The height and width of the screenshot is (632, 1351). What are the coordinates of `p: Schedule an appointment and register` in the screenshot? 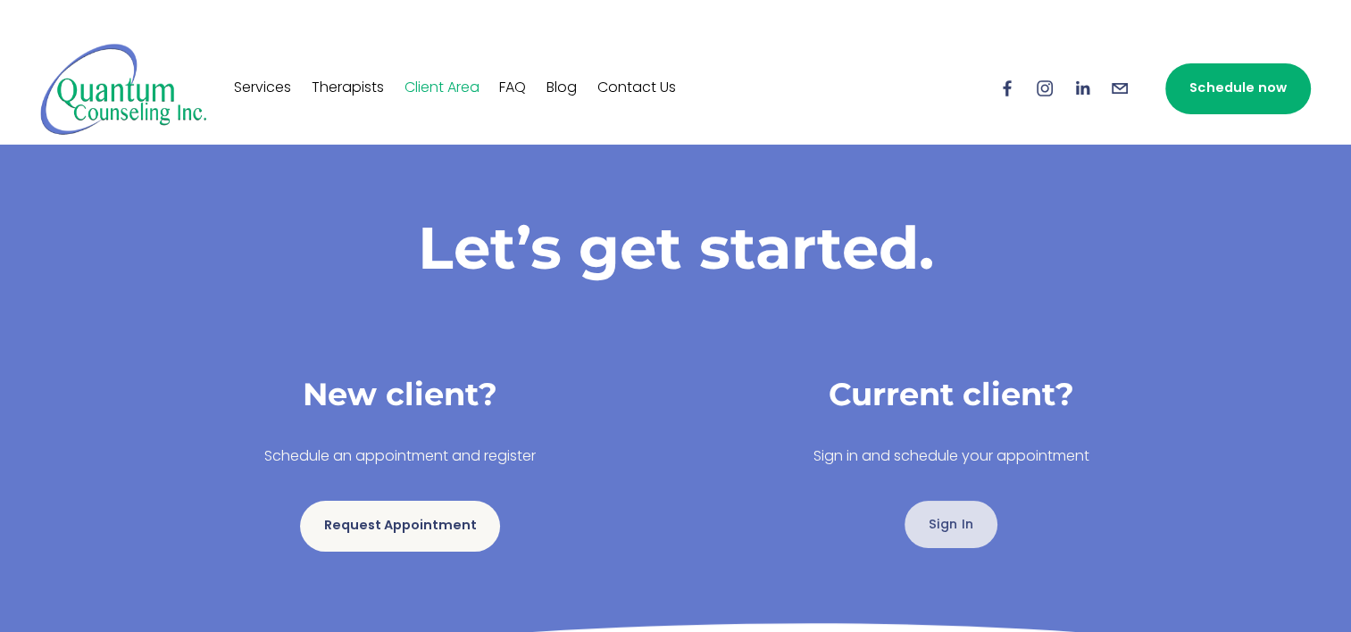 It's located at (400, 457).